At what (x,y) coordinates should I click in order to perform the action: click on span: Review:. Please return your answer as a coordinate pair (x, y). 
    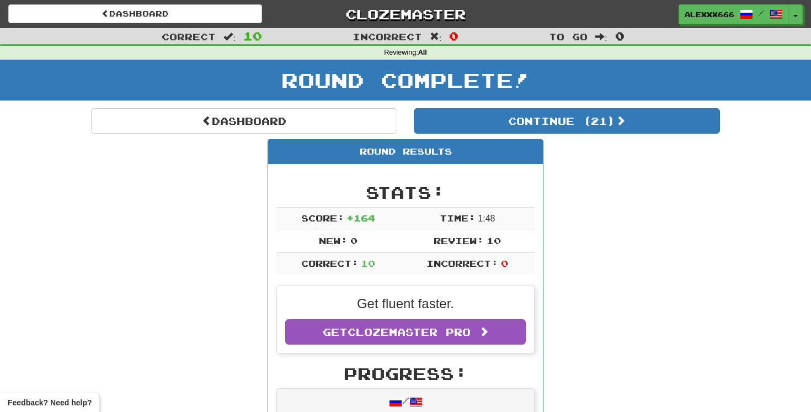
    Looking at the image, I should click on (458, 240).